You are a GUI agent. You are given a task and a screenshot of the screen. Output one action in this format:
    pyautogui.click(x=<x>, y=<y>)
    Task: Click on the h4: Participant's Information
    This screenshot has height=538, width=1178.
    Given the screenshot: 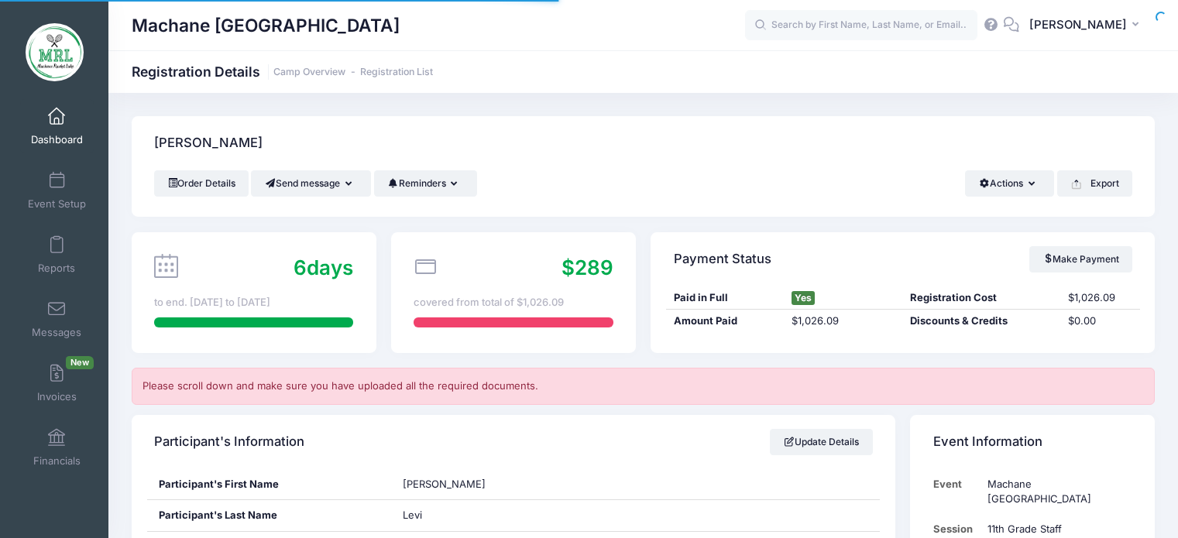 What is the action you would take?
    pyautogui.click(x=229, y=441)
    